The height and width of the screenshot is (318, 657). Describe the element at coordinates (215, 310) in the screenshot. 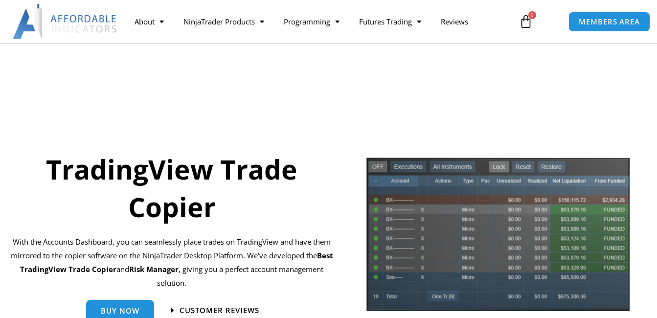

I see `a: Customer Reviews` at that location.